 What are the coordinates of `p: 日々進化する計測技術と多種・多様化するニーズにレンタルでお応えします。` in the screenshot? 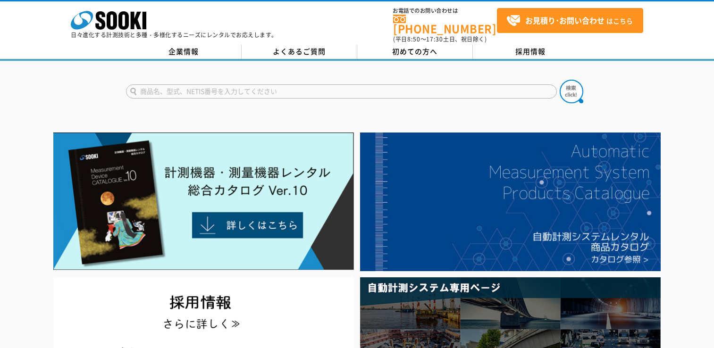 It's located at (174, 35).